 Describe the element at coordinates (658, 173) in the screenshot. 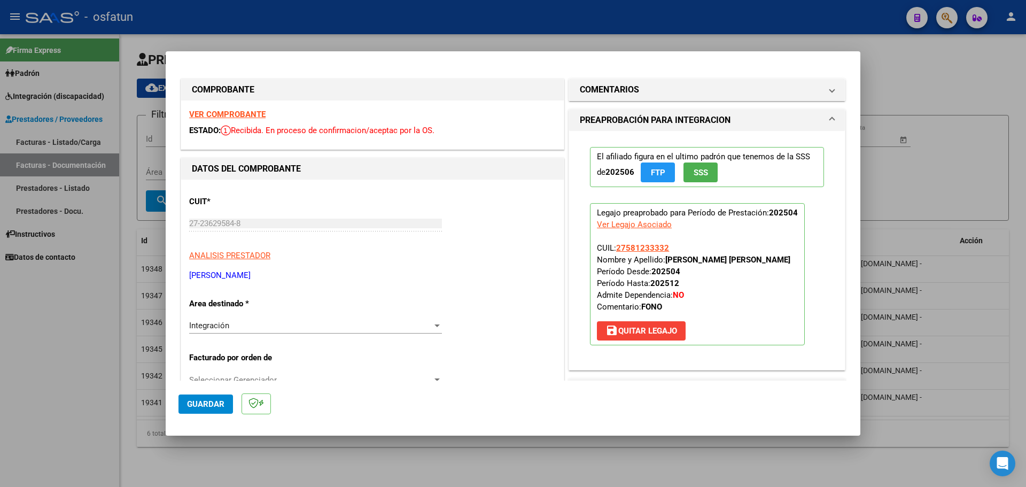

I see `span: FTP` at that location.